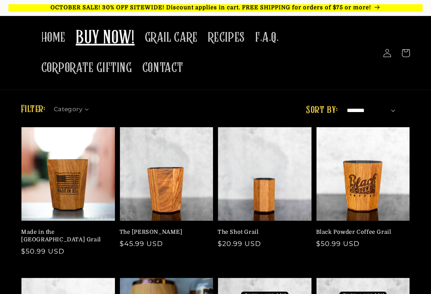 Image resolution: width=431 pixels, height=294 pixels. Describe the element at coordinates (53, 37) in the screenshot. I see `span: HOME` at that location.